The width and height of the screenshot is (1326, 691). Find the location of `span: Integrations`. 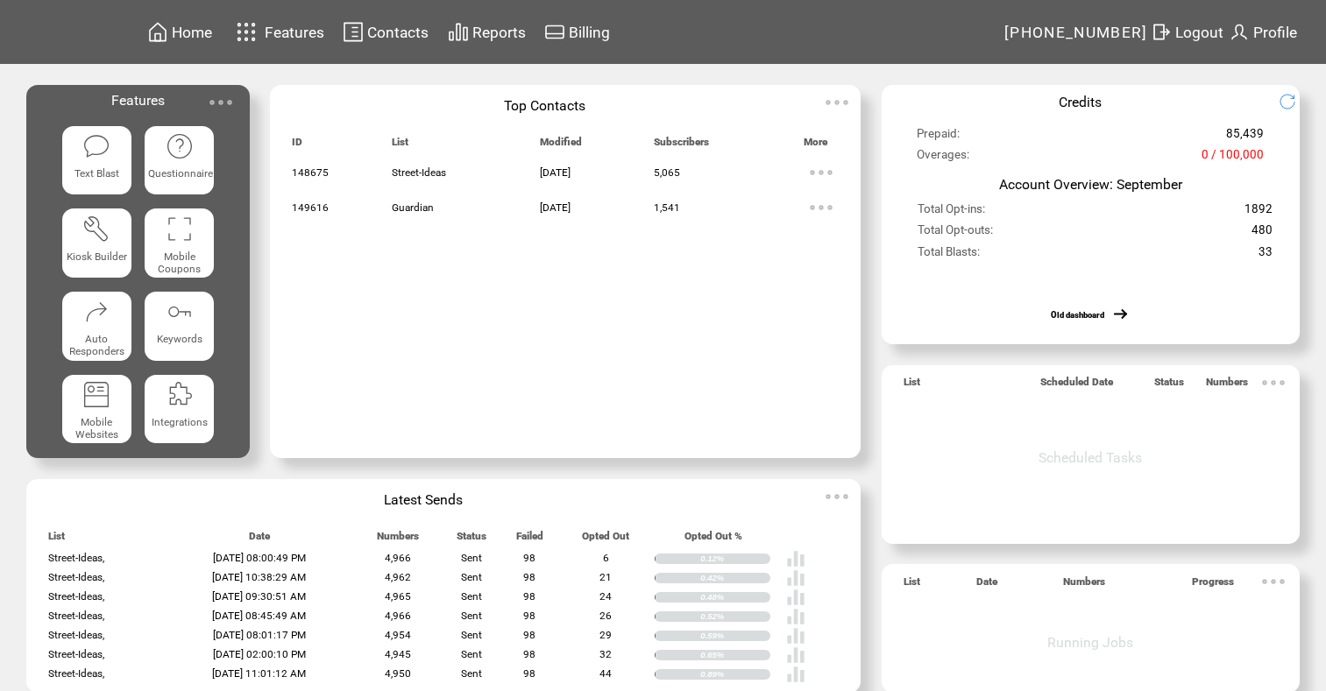

span: Integrations is located at coordinates (180, 422).